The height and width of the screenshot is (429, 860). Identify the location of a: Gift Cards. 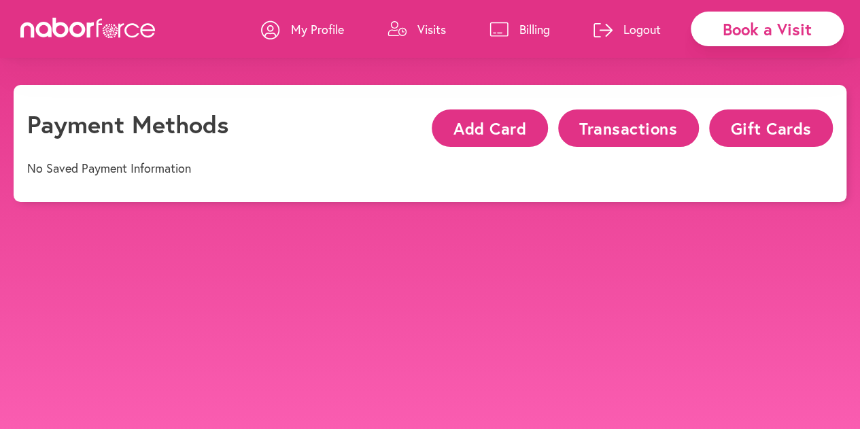
(765, 126).